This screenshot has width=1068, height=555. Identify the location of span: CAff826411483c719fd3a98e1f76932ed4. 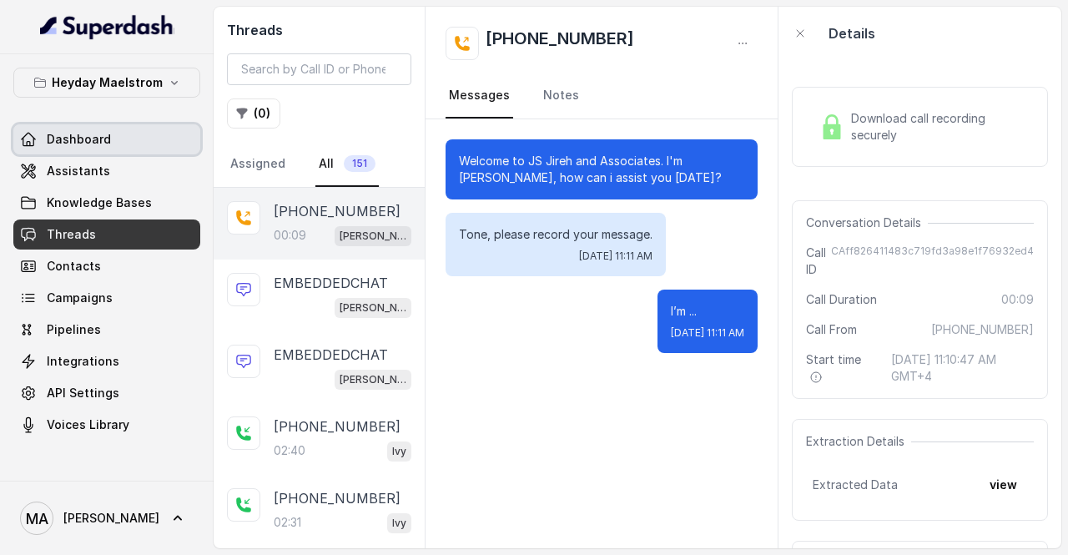
(932, 261).